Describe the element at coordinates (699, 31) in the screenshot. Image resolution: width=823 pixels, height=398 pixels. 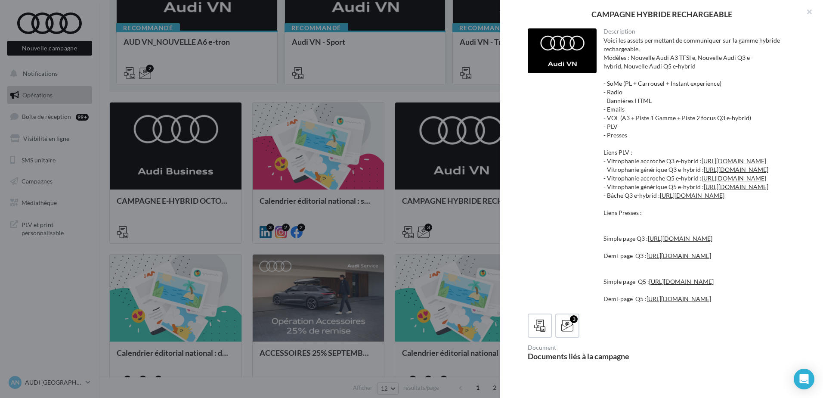
I see `div: Description` at that location.